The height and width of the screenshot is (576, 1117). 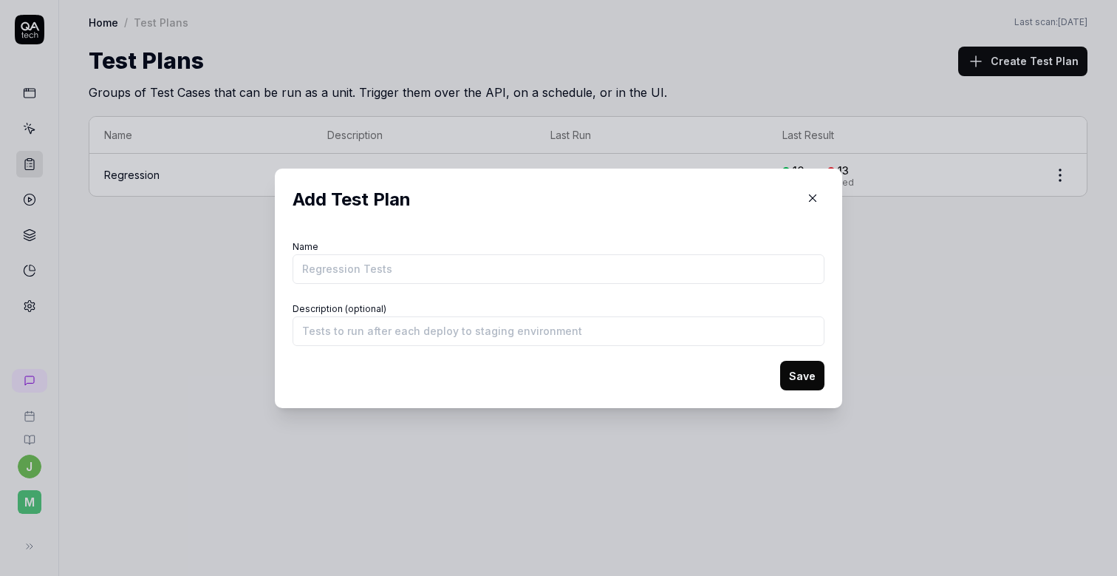 I want to click on button: Save, so click(x=802, y=375).